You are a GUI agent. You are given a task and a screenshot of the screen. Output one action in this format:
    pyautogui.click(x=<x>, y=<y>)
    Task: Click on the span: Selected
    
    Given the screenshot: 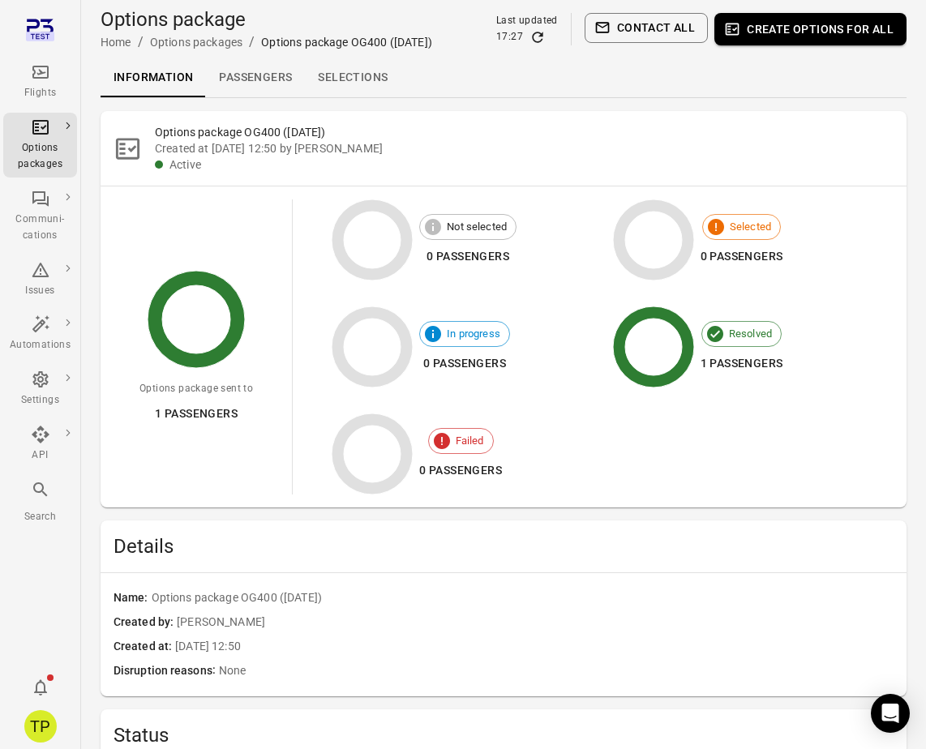 What is the action you would take?
    pyautogui.click(x=750, y=227)
    